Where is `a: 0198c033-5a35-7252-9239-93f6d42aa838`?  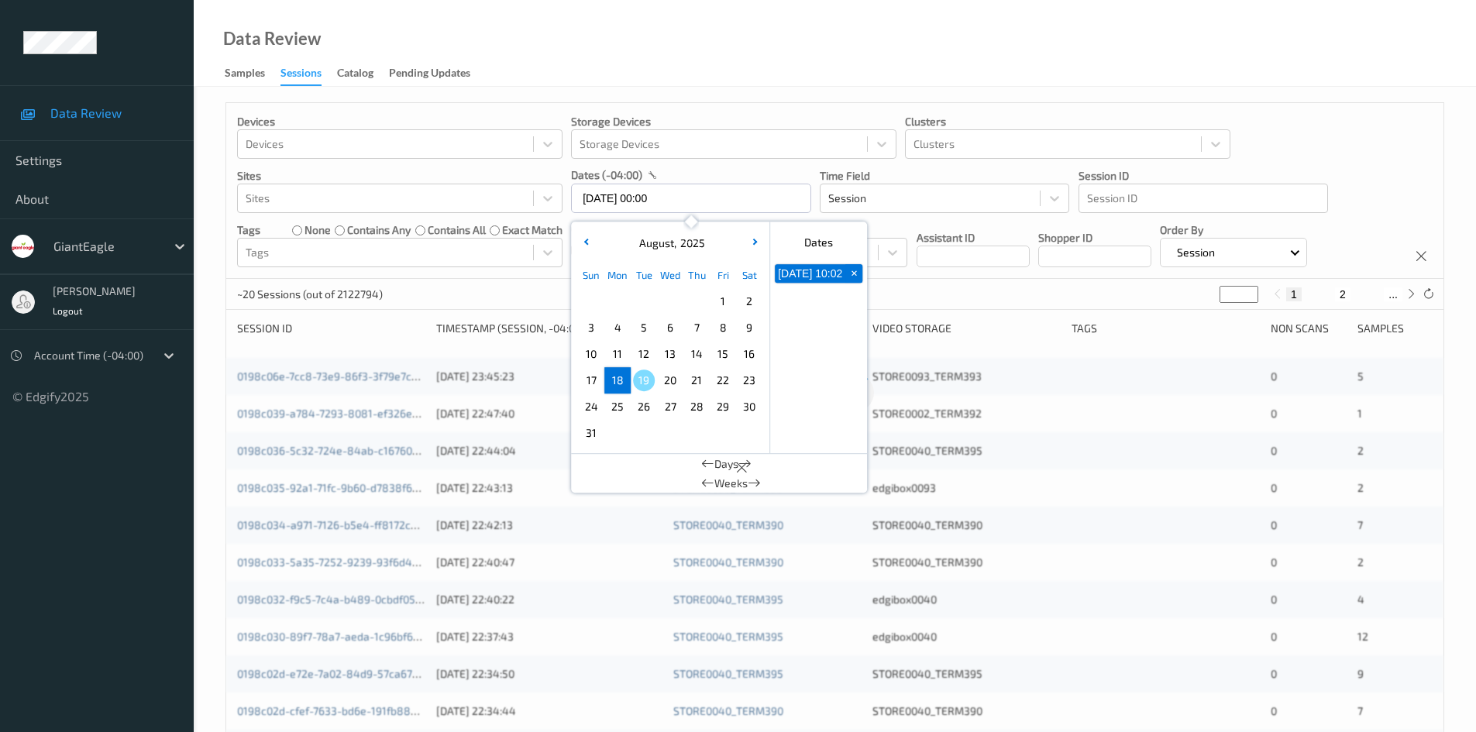 a: 0198c033-5a35-7252-9239-93f6d42aa838 is located at coordinates (344, 562).